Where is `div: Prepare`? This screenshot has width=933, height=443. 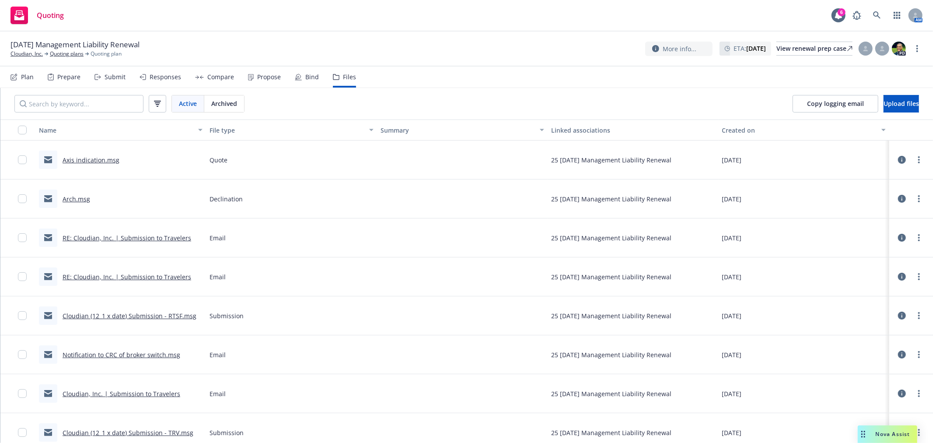
div: Prepare is located at coordinates (69, 77).